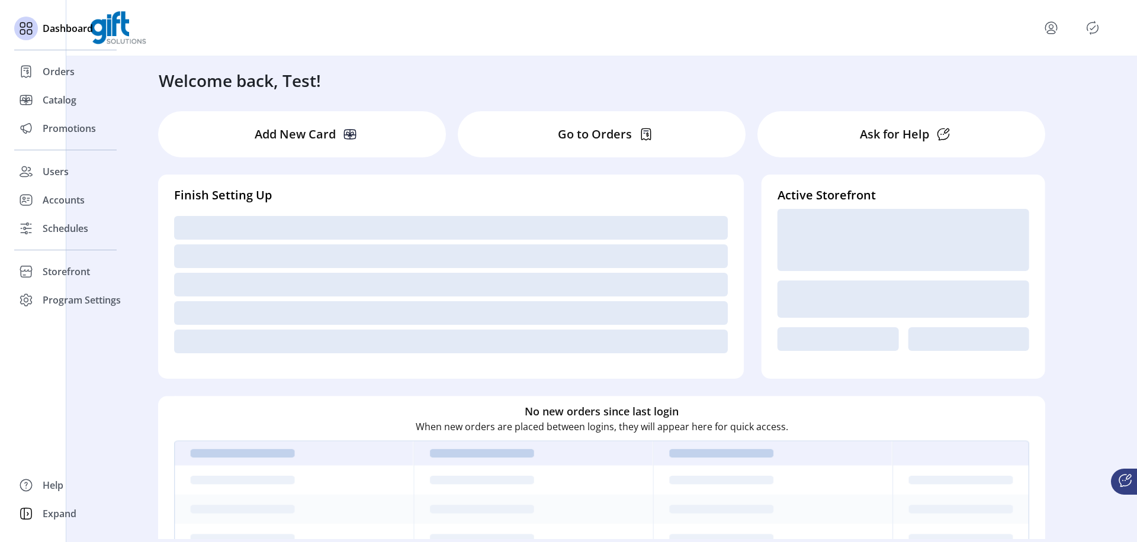  What do you see at coordinates (82, 300) in the screenshot?
I see `span: Program Settings` at bounding box center [82, 300].